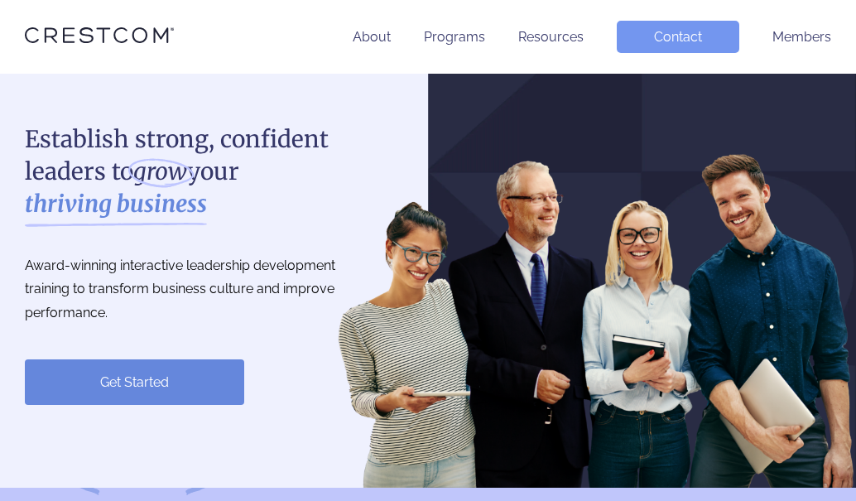  Describe the element at coordinates (160, 171) in the screenshot. I see `i: grow` at that location.